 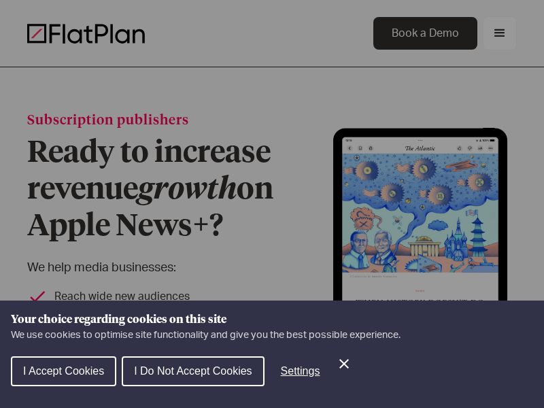 I want to click on p: We use cookies to optimise site functionality and give you the best possible experience., so click(x=272, y=335).